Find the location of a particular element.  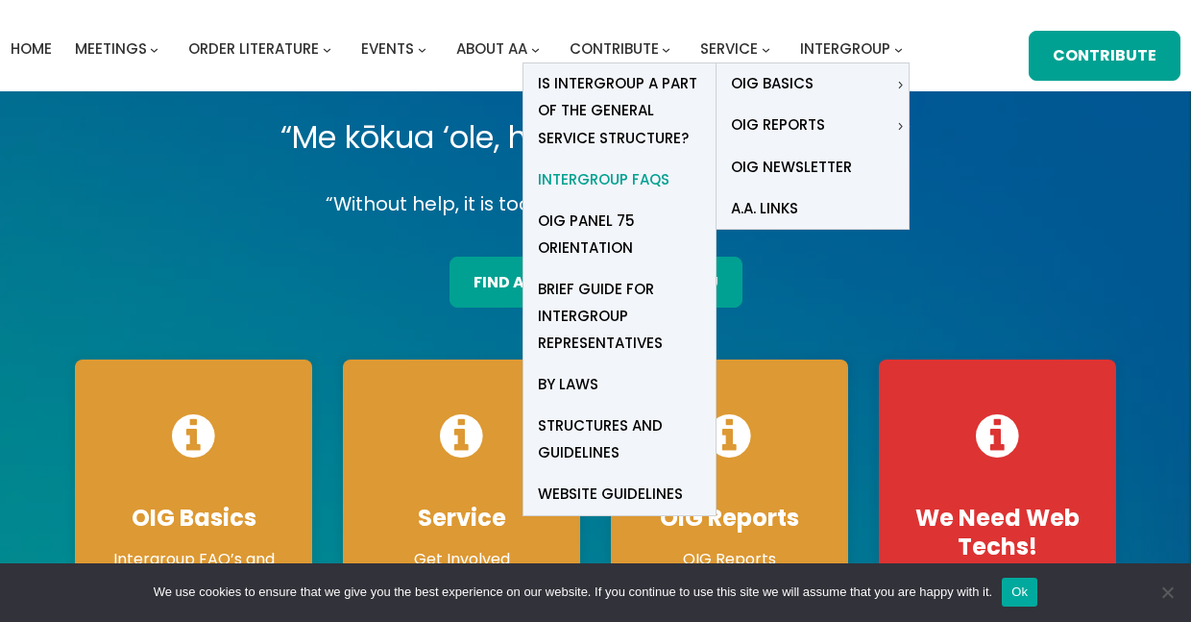

span: Brief Guide for Intergroup Representatives is located at coordinates (620, 316).